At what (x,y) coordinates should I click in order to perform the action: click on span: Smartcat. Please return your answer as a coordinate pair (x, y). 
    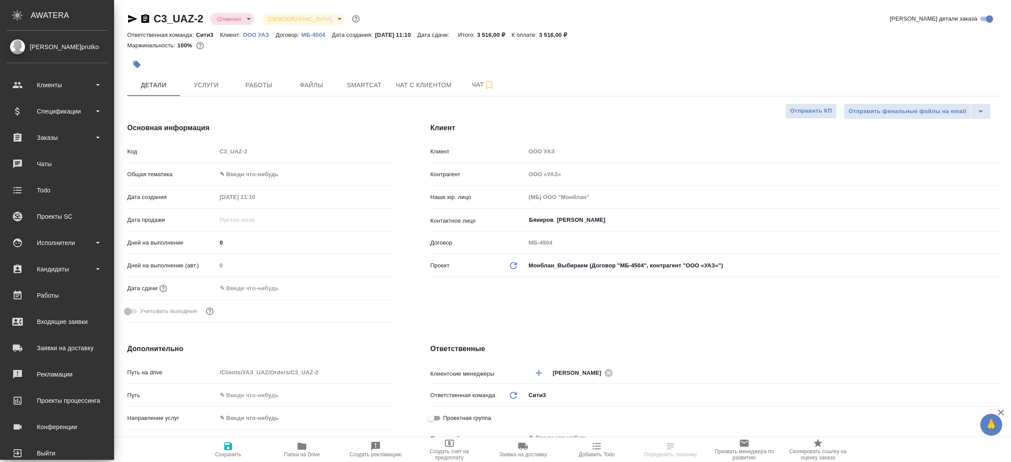
    Looking at the image, I should click on (364, 85).